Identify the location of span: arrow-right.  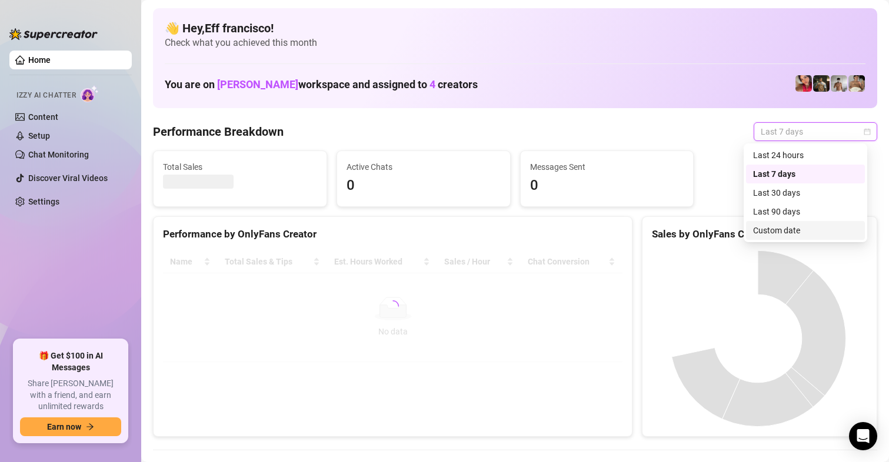
(90, 427).